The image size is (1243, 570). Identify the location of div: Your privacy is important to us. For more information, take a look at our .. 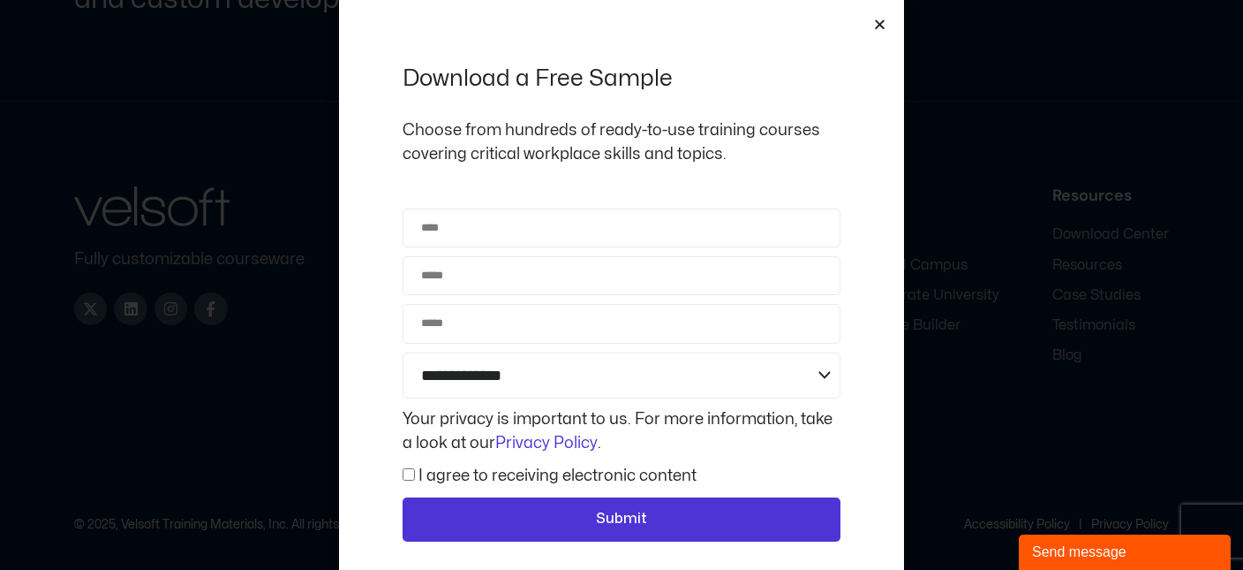
(622, 431).